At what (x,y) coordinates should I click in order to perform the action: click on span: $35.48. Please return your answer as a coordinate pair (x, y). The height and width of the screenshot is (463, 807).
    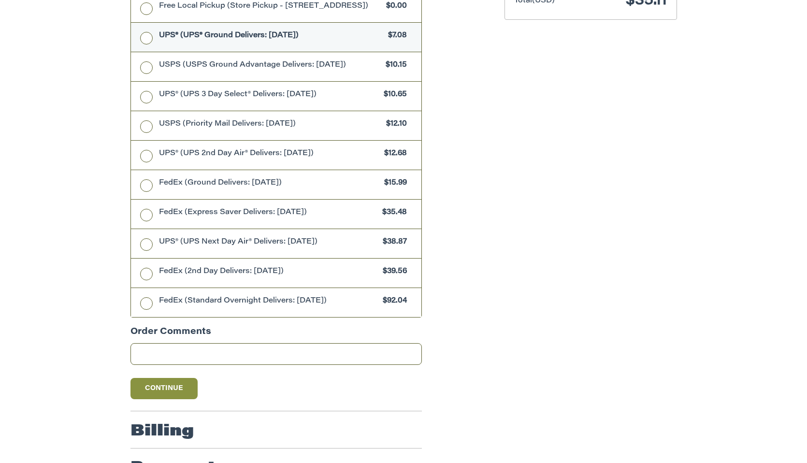
    Looking at the image, I should click on (392, 213).